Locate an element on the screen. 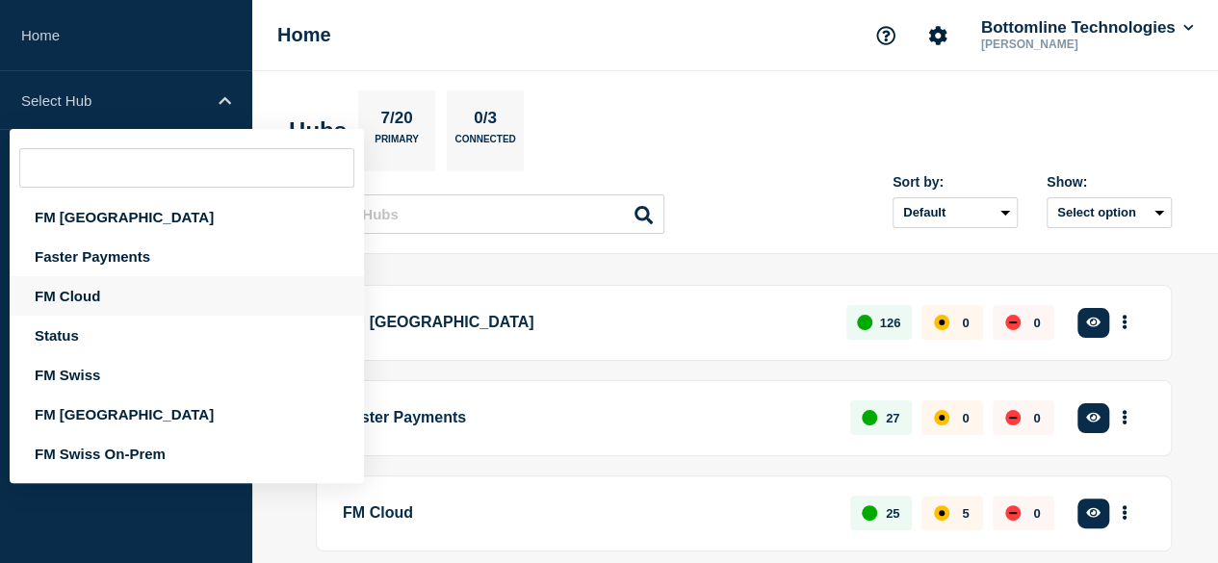  button: Account settings is located at coordinates (937, 36).